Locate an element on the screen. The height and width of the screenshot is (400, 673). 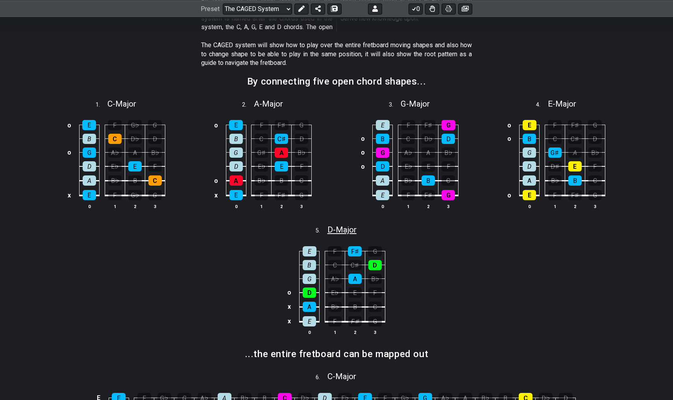
span: D - Major is located at coordinates (342, 230).